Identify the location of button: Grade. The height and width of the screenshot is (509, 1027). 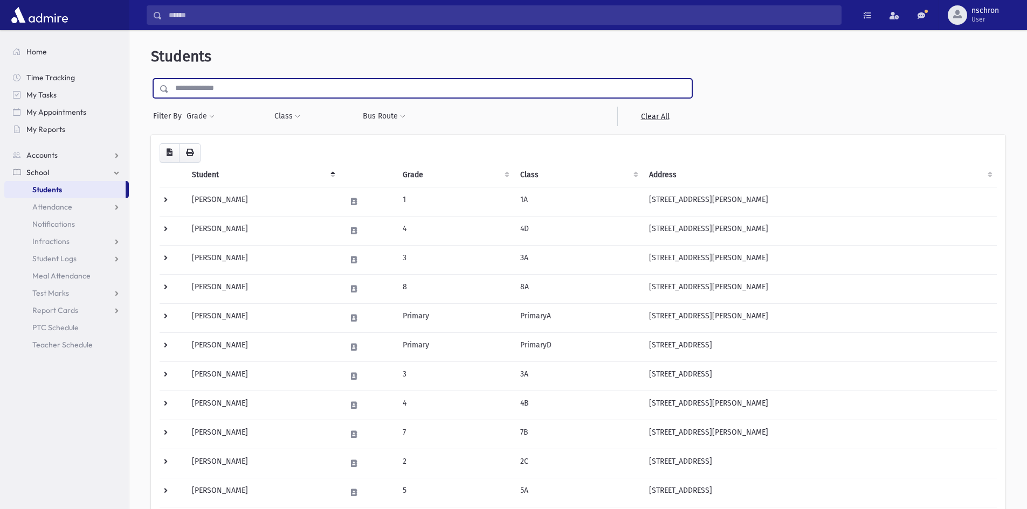
(200, 116).